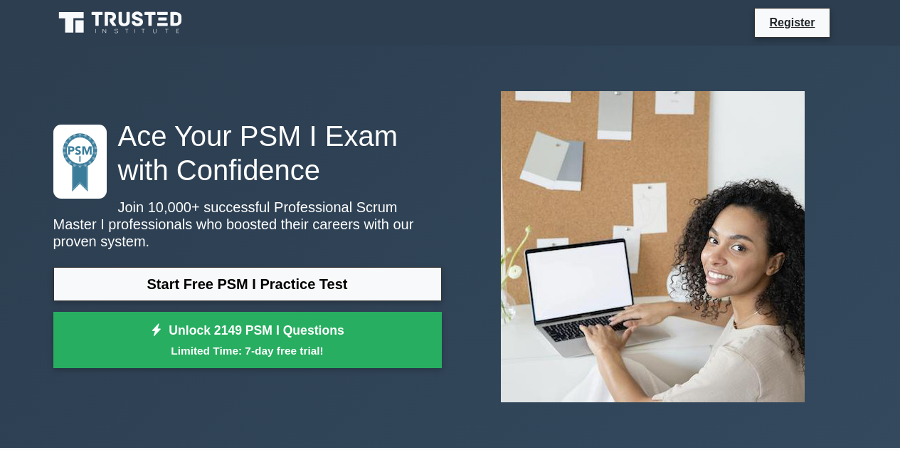 The height and width of the screenshot is (450, 900). Describe the element at coordinates (248, 284) in the screenshot. I see `a: Start Free PSM I Practice Test` at that location.